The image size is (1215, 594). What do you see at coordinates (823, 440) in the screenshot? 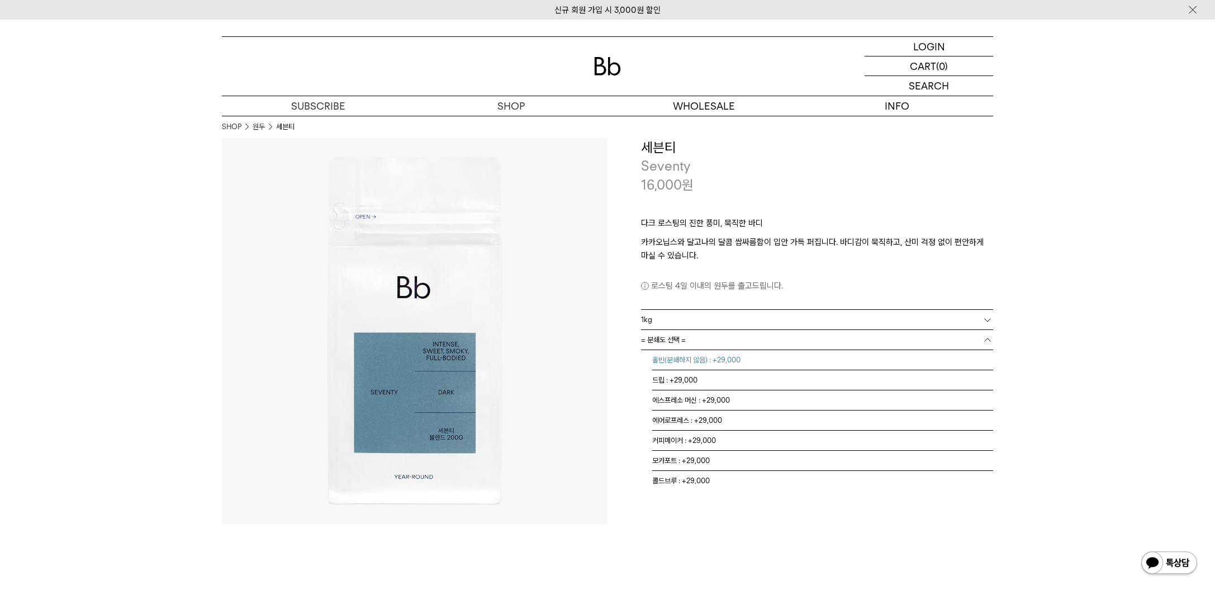
I see `li: 커피메이커 : +29,000` at bounding box center [823, 440].